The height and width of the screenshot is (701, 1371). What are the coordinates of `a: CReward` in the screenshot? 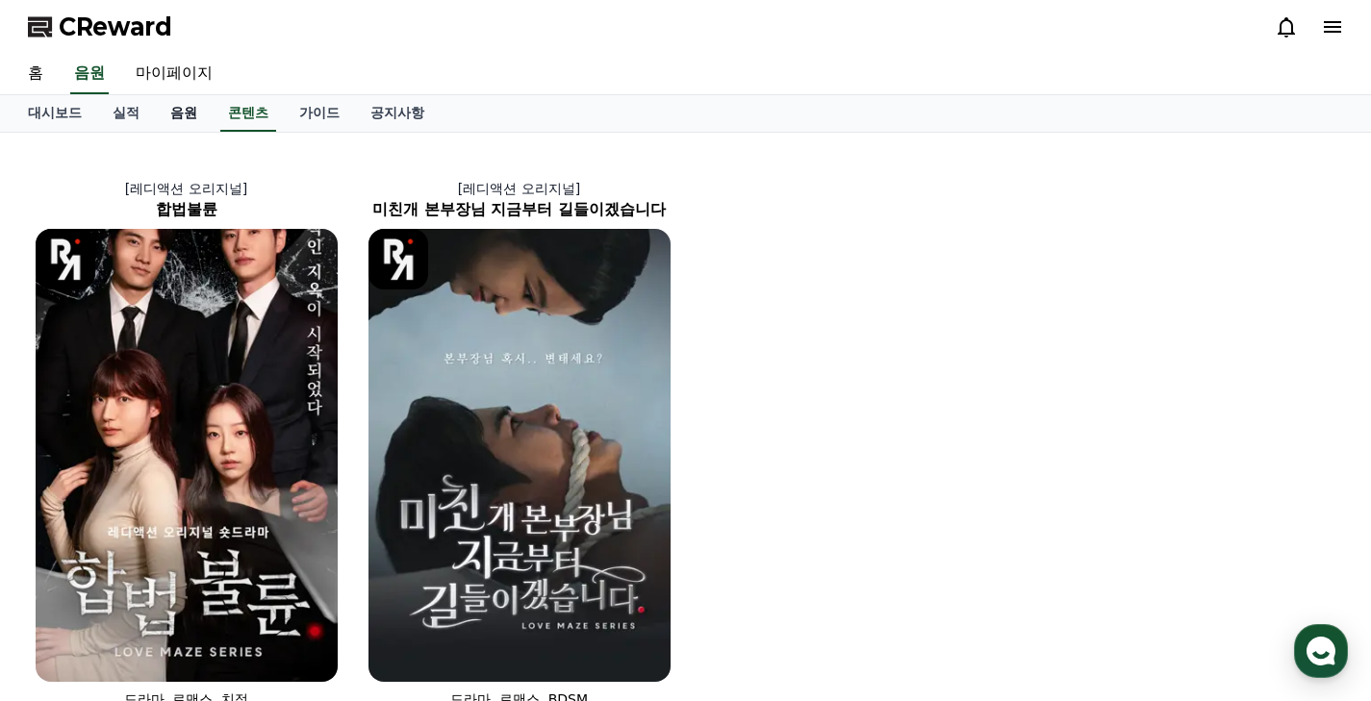 It's located at (100, 27).